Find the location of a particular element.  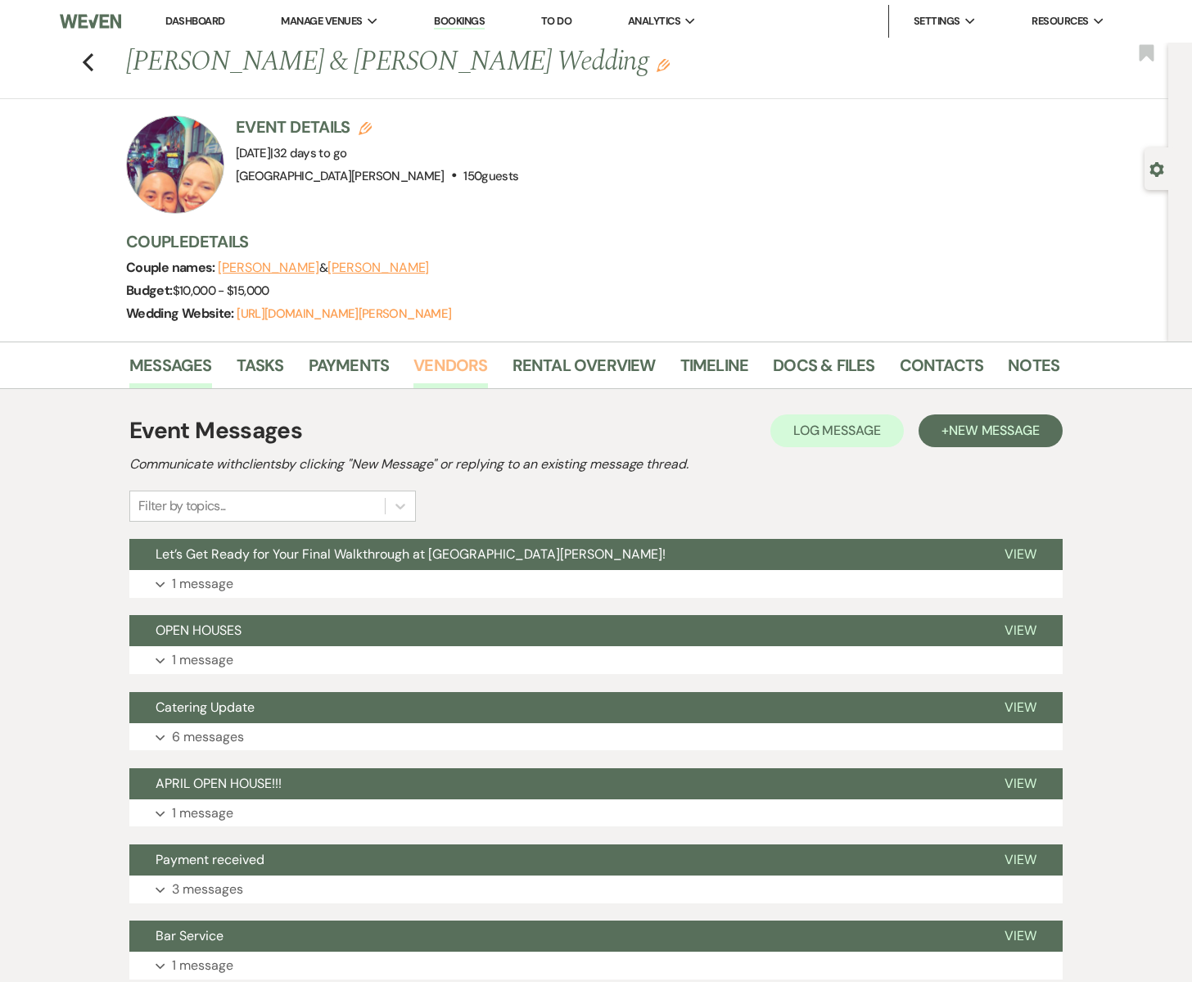

span: Couple names: is located at coordinates (172, 267).